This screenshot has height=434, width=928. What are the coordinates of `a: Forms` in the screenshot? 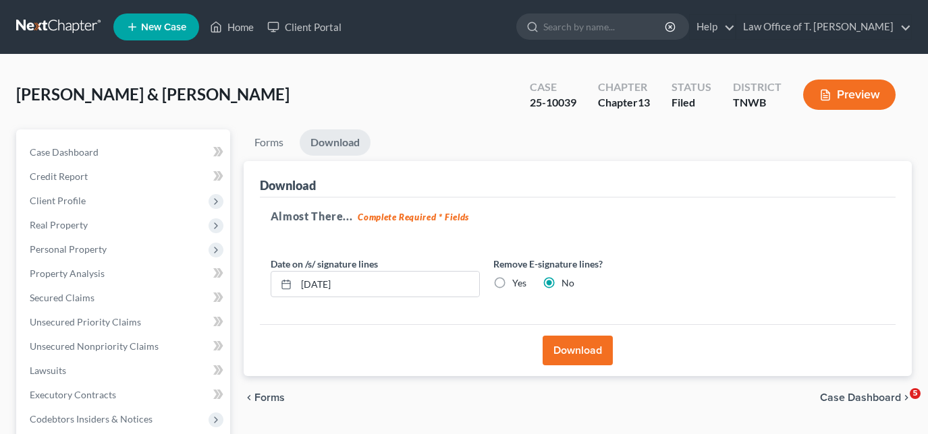 It's located at (268, 142).